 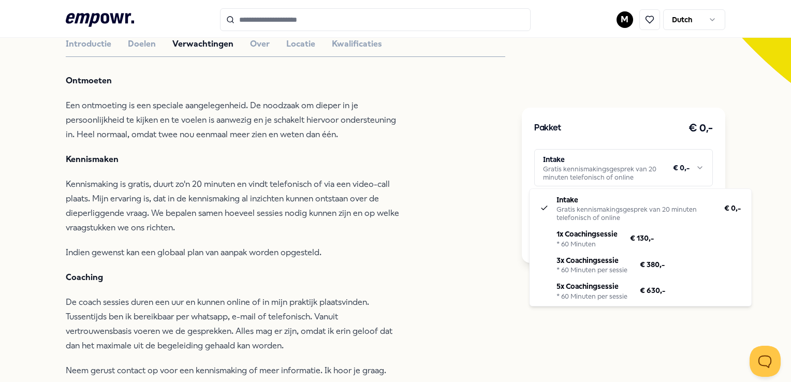 I want to click on span: € 130,-, so click(x=642, y=238).